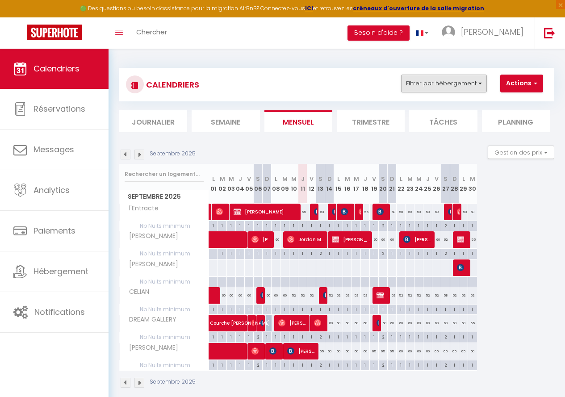  What do you see at coordinates (151, 32) in the screenshot?
I see `span: Chercher` at bounding box center [151, 32].